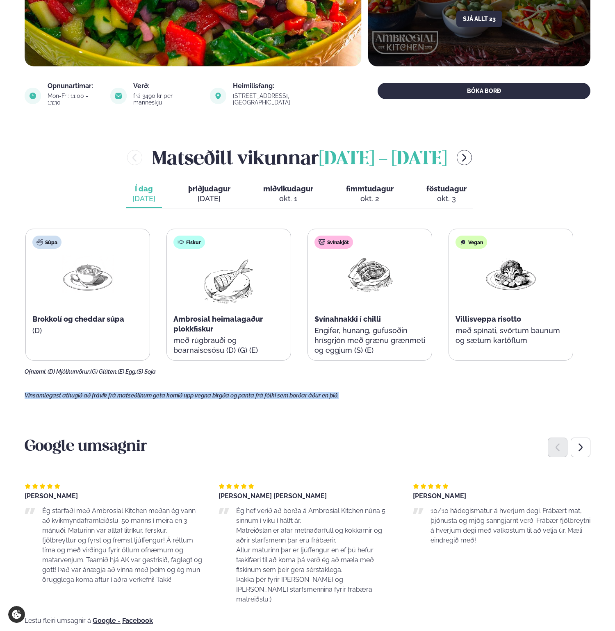 This screenshot has height=631, width=615. What do you see at coordinates (144, 189) in the screenshot?
I see `span: Í dag` at bounding box center [144, 189].